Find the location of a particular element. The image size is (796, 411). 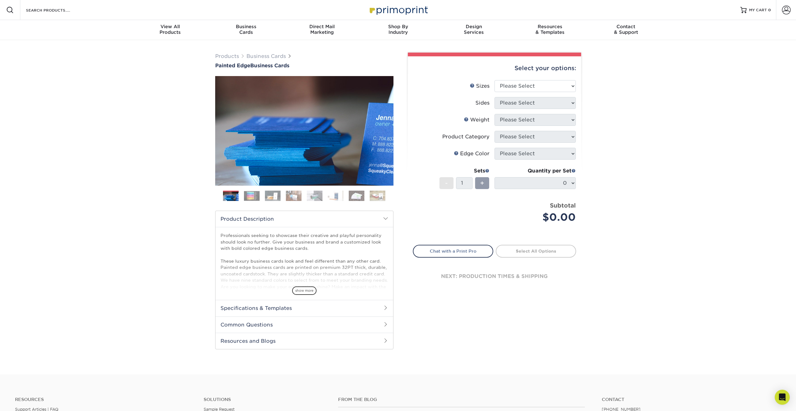

a: DesignServices is located at coordinates (474, 30).